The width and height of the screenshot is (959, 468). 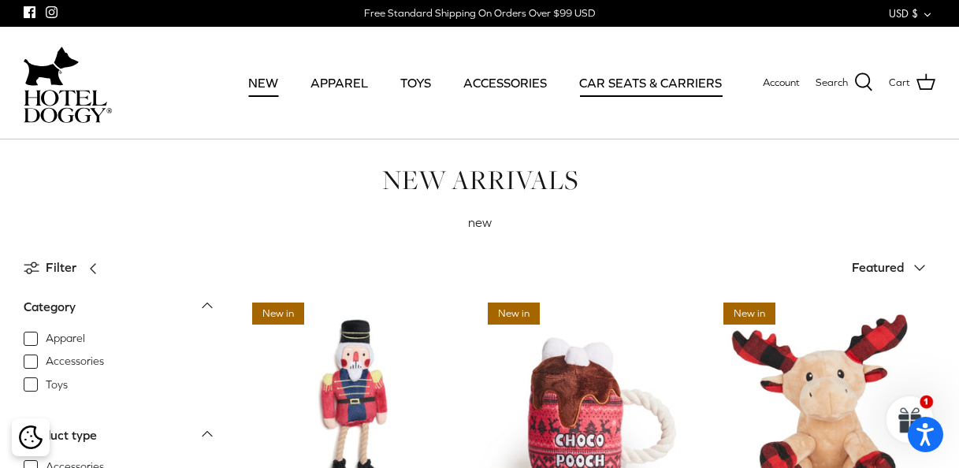 I want to click on button: Cookie policy, so click(x=30, y=437).